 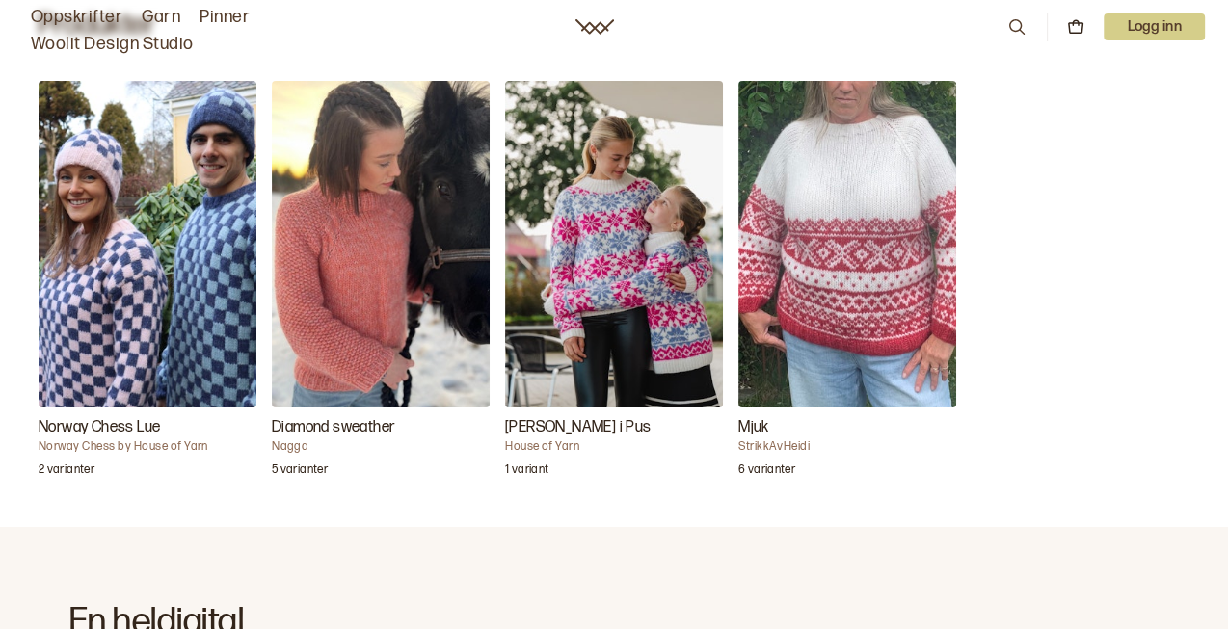 What do you see at coordinates (300, 472) in the screenshot?
I see `p: 5 varianter` at bounding box center [300, 472].